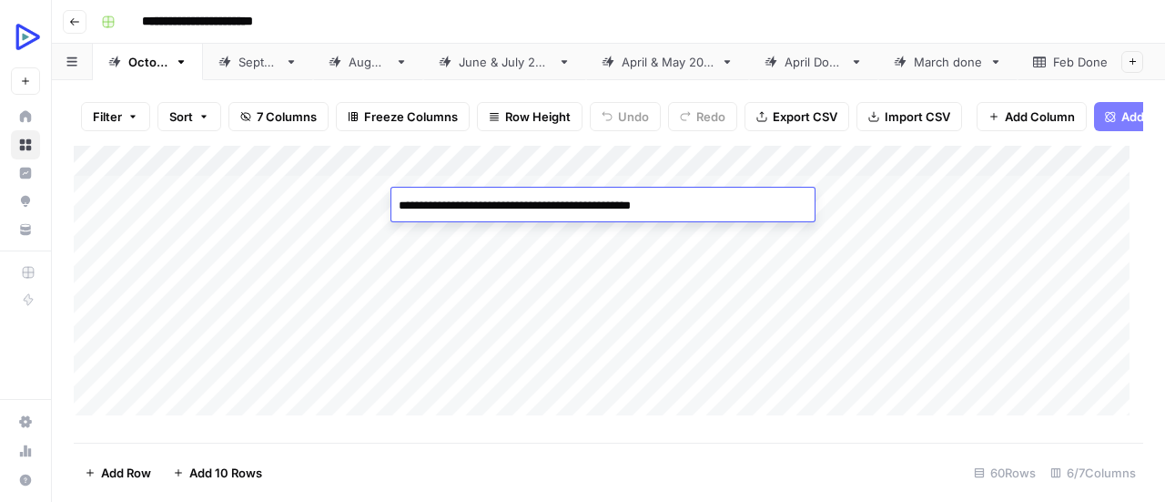 This screenshot has height=502, width=1165. I want to click on button: Filter, so click(116, 117).